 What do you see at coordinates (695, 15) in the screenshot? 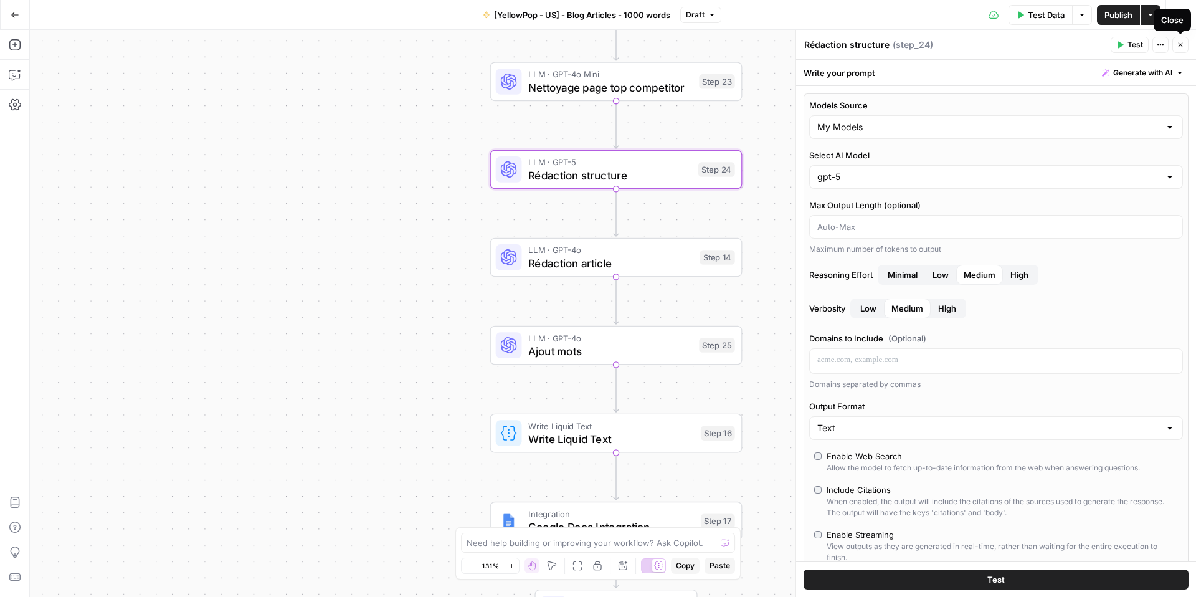
I see `span: Draft` at bounding box center [695, 15].